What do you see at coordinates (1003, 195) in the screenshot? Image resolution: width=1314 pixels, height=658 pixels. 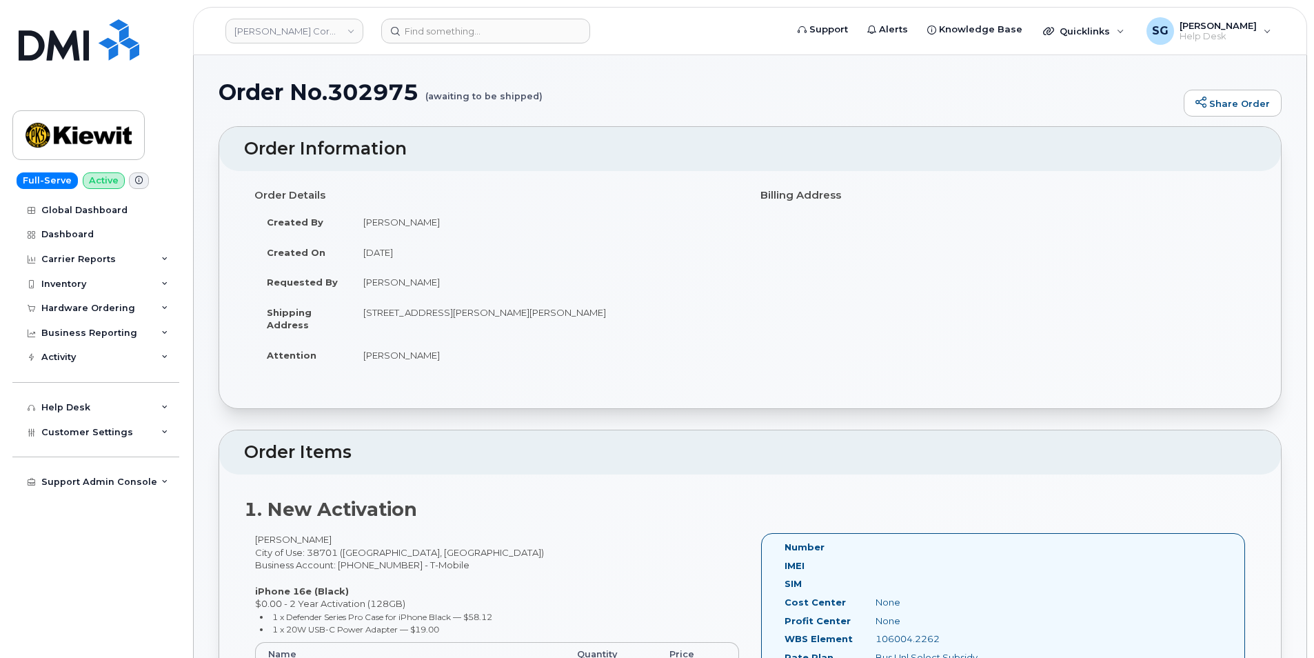 I see `h4: Billing Address` at bounding box center [1003, 195].